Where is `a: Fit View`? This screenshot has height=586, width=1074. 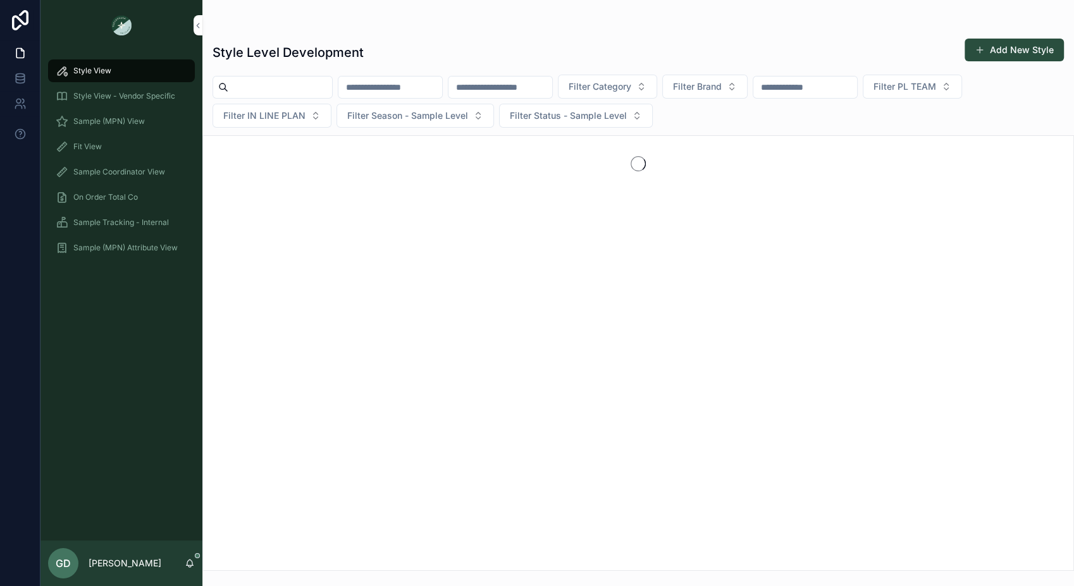
a: Fit View is located at coordinates (121, 147).